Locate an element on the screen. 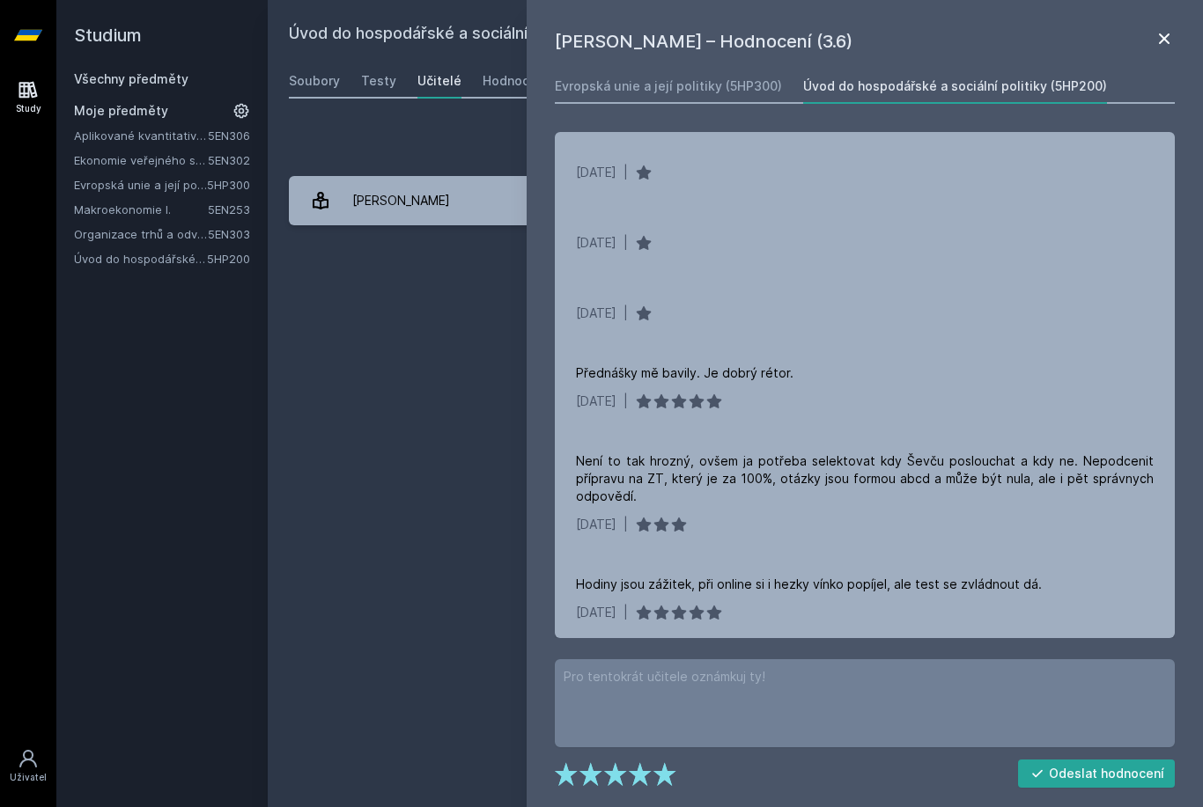 Image resolution: width=1203 pixels, height=807 pixels. a: Hodnocení is located at coordinates (515, 81).